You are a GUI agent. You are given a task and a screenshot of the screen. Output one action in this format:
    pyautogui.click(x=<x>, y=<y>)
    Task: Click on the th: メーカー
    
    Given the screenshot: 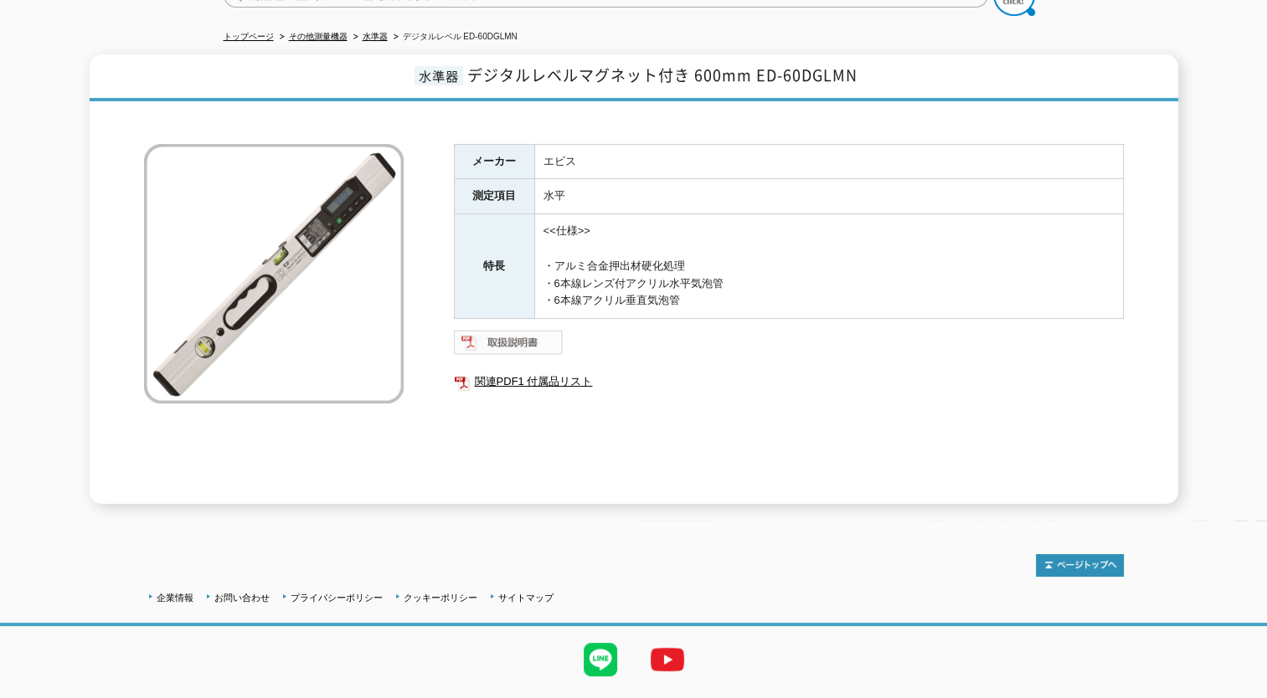 What is the action you would take?
    pyautogui.click(x=494, y=162)
    